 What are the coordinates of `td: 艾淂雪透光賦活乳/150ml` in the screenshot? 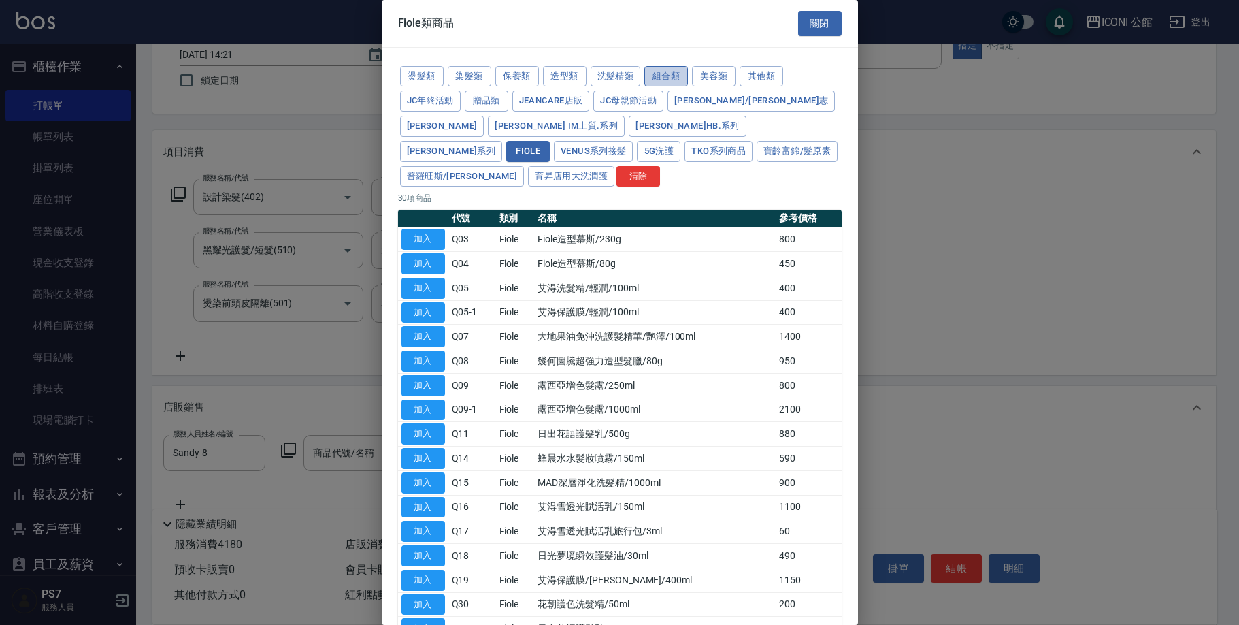 It's located at (655, 507).